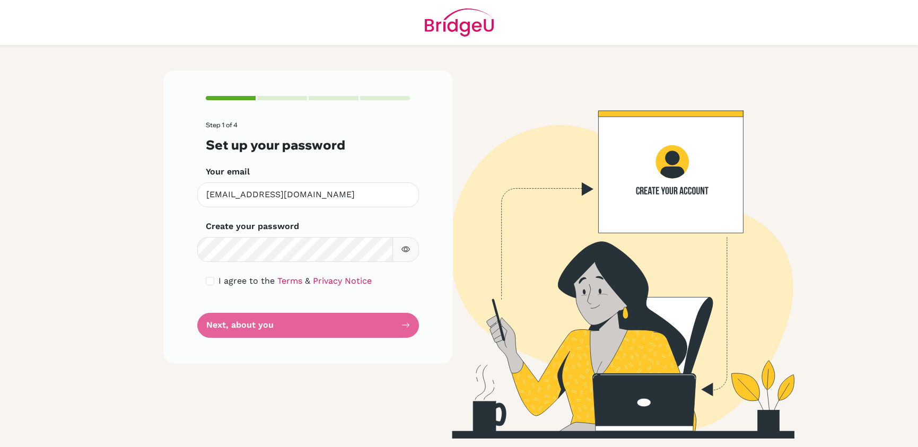  Describe the element at coordinates (610, 254) in the screenshot. I see `img: Create your account` at that location.